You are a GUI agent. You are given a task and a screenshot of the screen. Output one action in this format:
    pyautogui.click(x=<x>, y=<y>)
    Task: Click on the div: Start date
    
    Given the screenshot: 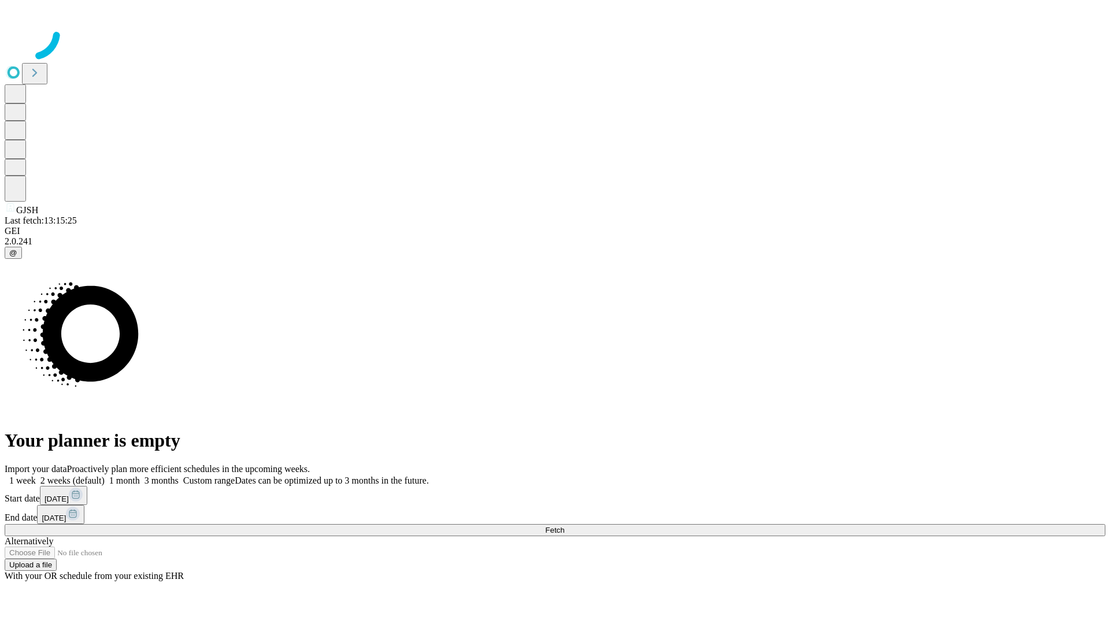 What is the action you would take?
    pyautogui.click(x=555, y=496)
    